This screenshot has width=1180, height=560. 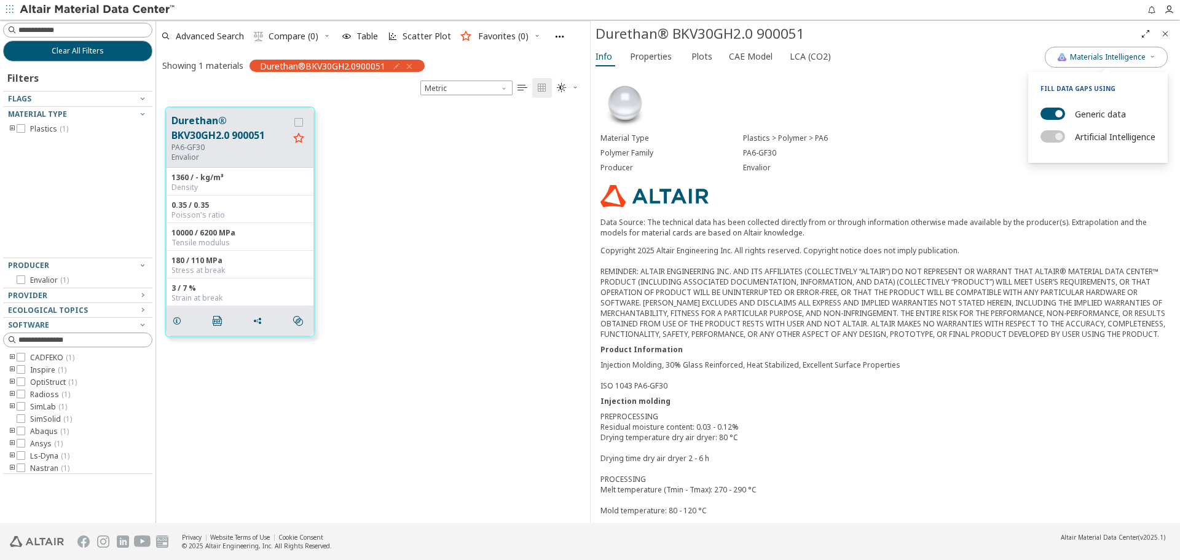 What do you see at coordinates (240, 537) in the screenshot?
I see `a: Website Terms of Use` at bounding box center [240, 537].